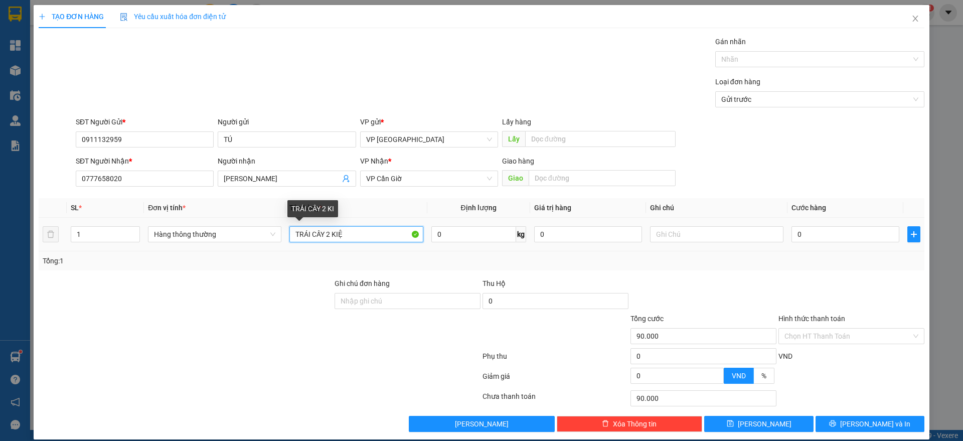  Describe the element at coordinates (286, 122) in the screenshot. I see `div: Người gửi` at that location.